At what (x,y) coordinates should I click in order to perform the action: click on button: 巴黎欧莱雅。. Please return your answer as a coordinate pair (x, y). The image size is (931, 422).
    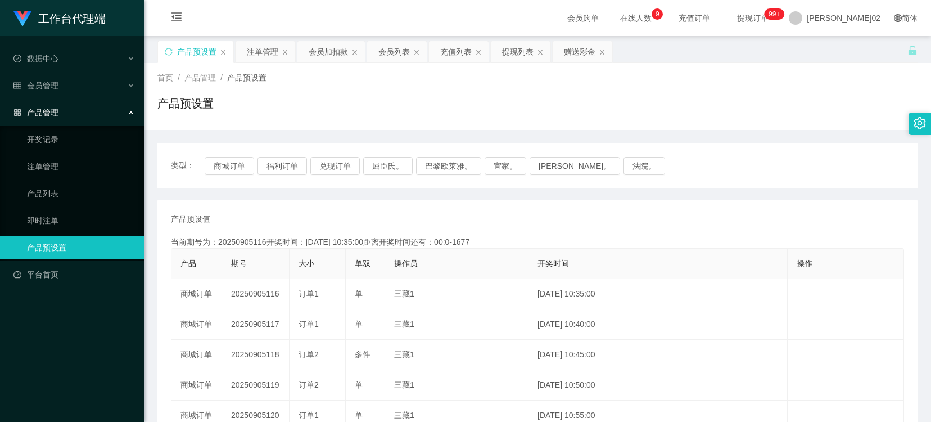
    Looking at the image, I should click on (449, 166).